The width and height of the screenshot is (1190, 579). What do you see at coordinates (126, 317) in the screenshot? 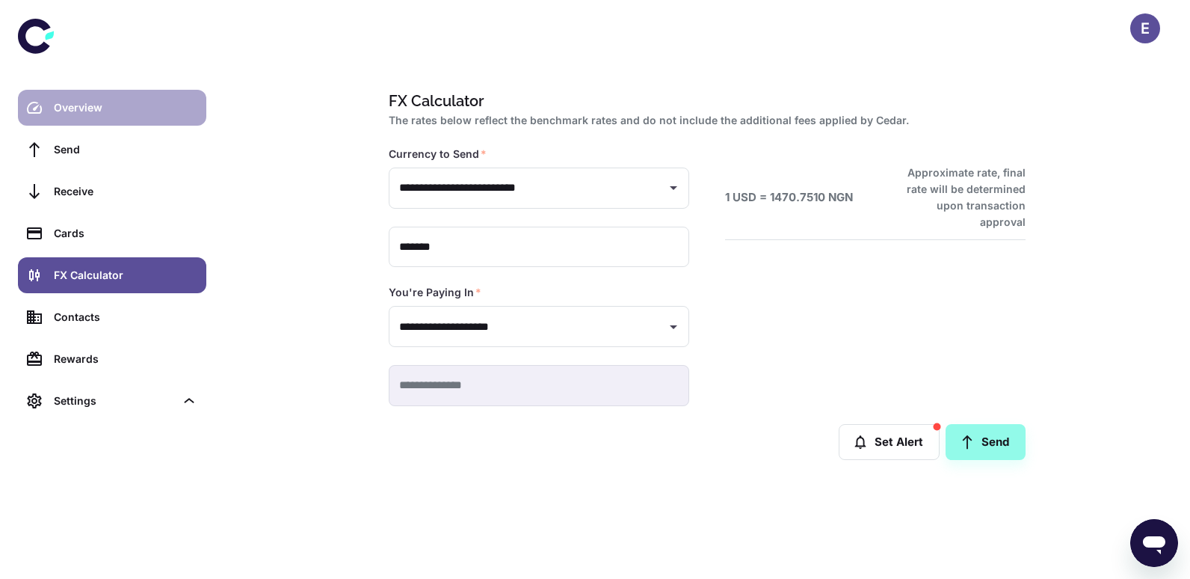
I see `div: Contacts` at bounding box center [126, 317].